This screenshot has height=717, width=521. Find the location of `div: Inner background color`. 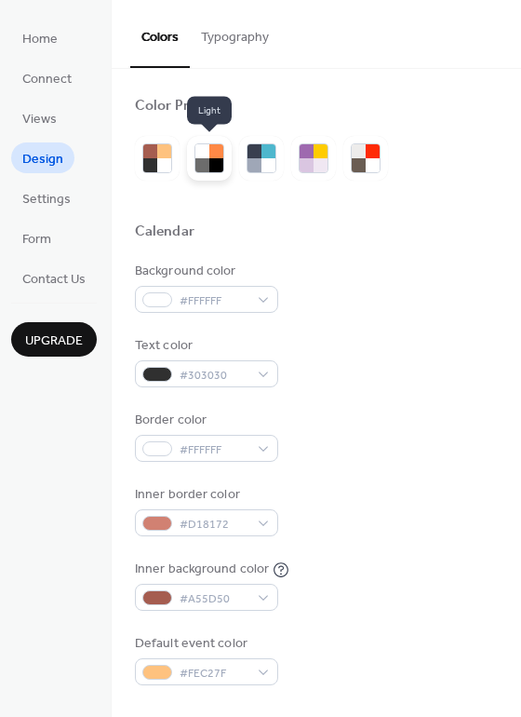

div: Inner background color is located at coordinates (202, 569).